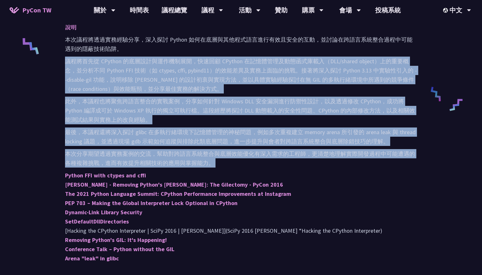 The image size is (482, 275). Describe the element at coordinates (178, 194) in the screenshot. I see `a: The 2021 Python Language Summit: CPython Performance Improvements at Instagram` at that location.